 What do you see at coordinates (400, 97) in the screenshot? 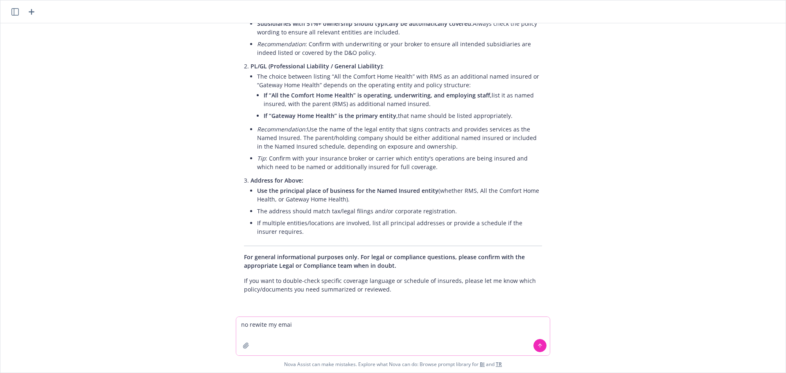
I see `li: The choice between listing “All the Comfort Home Health” with RMS as an additional named insured ...` at bounding box center [400, 97].